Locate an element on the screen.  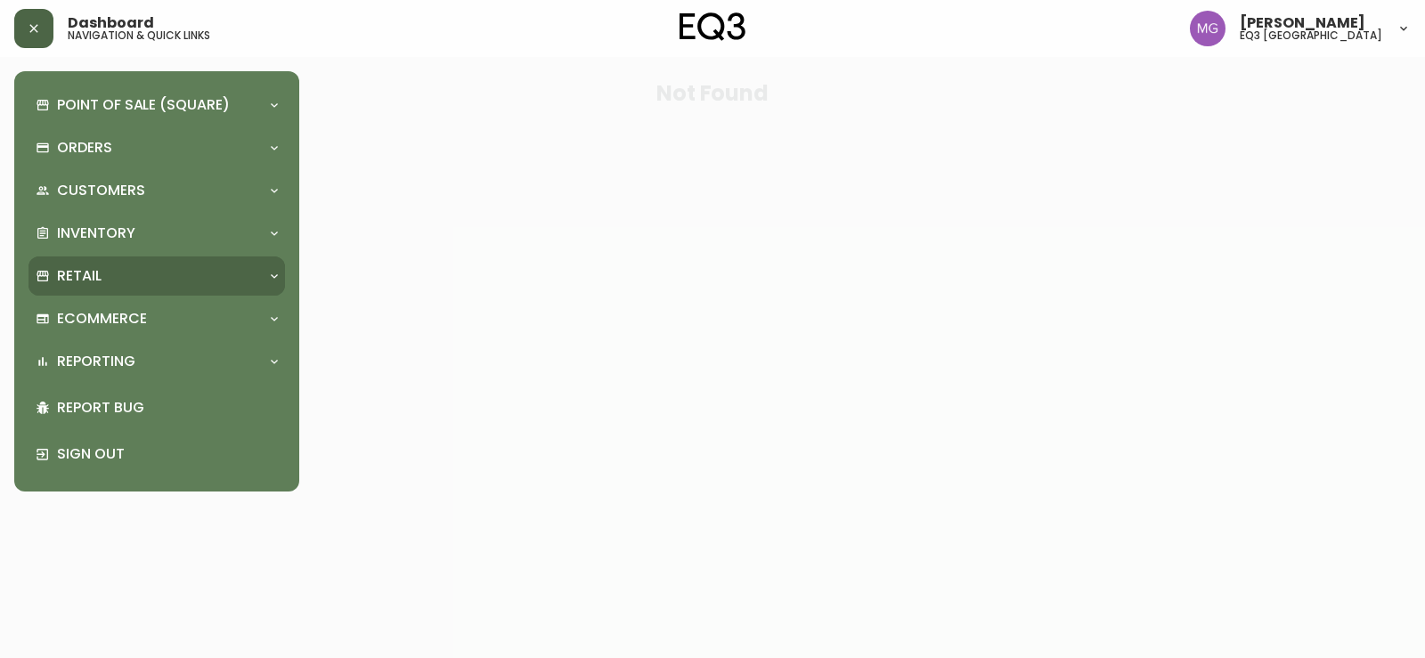
p: Customers is located at coordinates (101, 191).